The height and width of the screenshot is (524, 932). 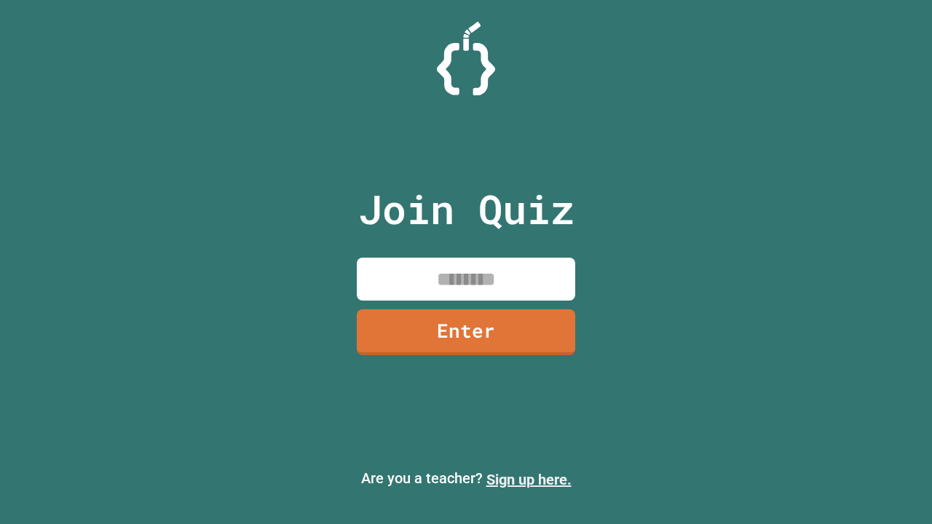 What do you see at coordinates (528, 480) in the screenshot?
I see `a: Sign up here.` at bounding box center [528, 480].